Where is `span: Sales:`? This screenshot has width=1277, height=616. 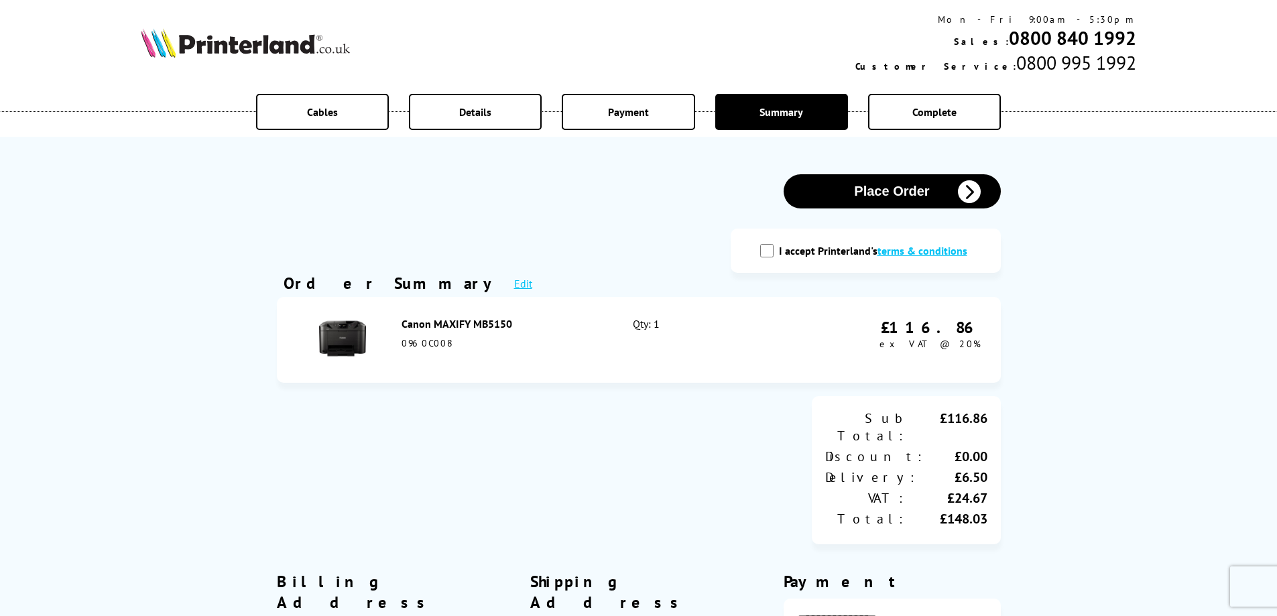 span: Sales: is located at coordinates (981, 42).